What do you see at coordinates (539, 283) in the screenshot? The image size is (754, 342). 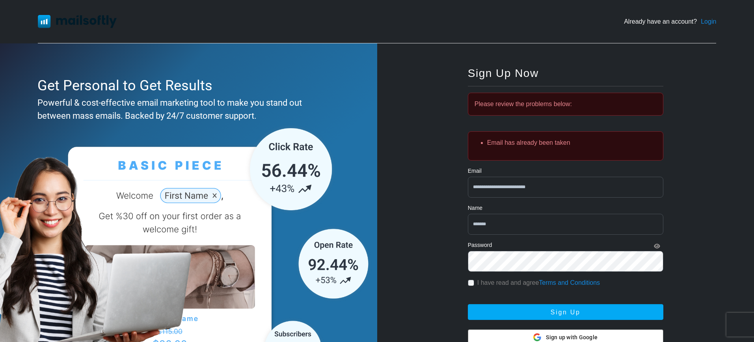 I see `label: I have read and agree` at bounding box center [539, 283].